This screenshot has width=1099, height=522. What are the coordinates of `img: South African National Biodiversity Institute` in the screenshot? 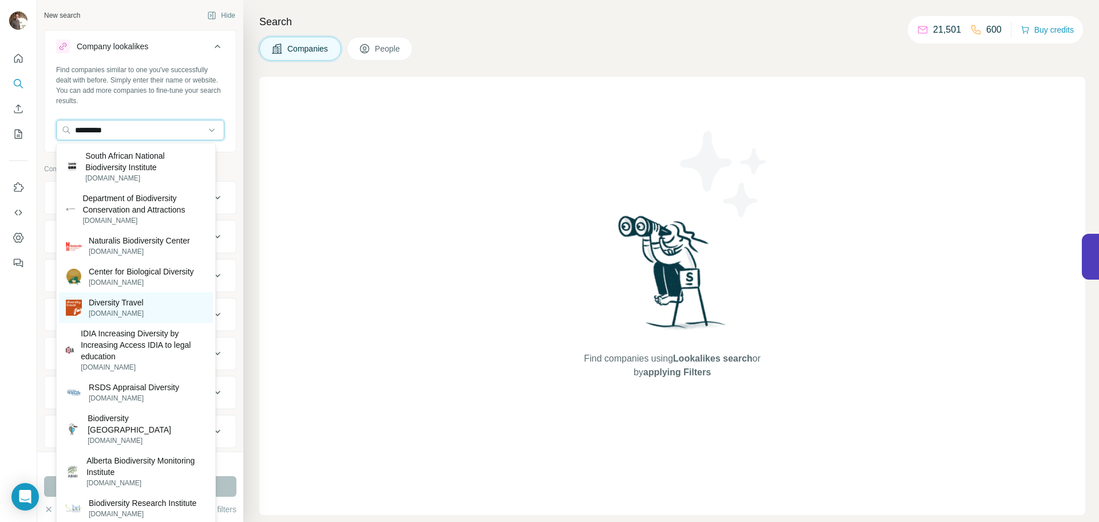 It's located at (72, 167).